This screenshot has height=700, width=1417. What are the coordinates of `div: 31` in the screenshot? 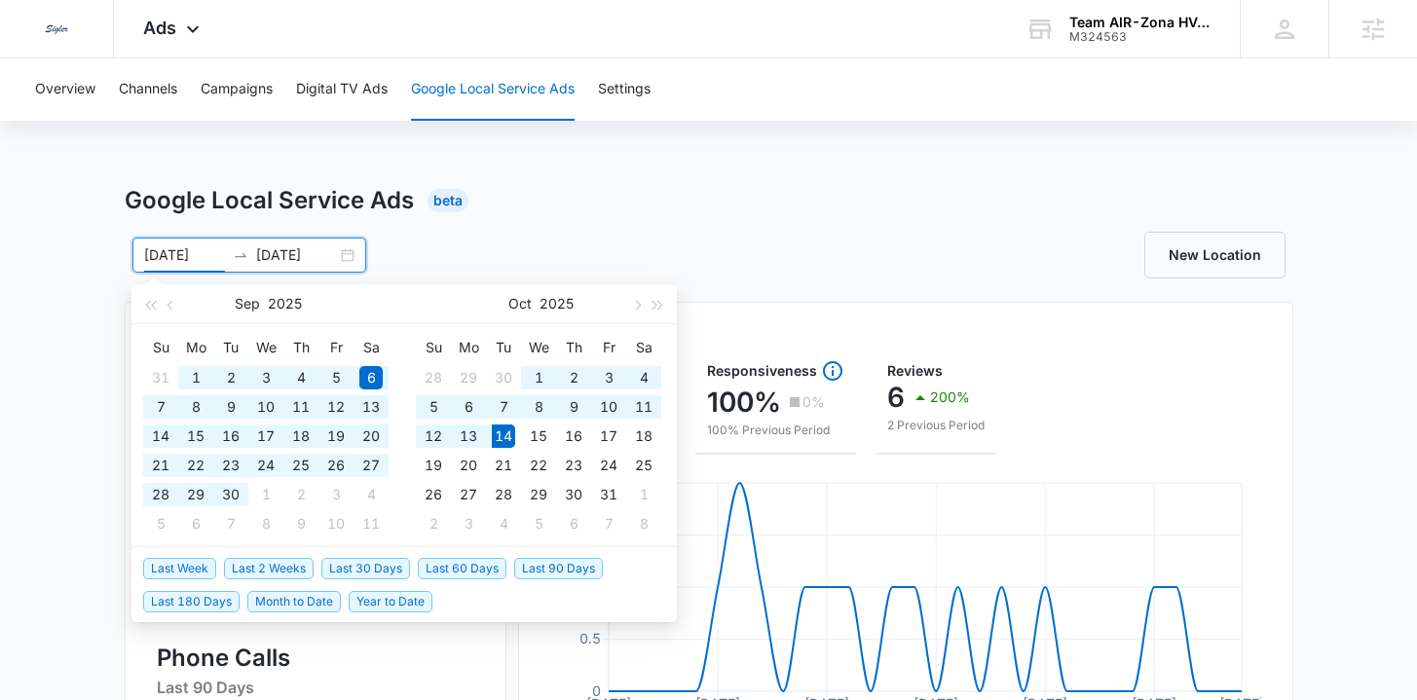 It's located at (161, 378).